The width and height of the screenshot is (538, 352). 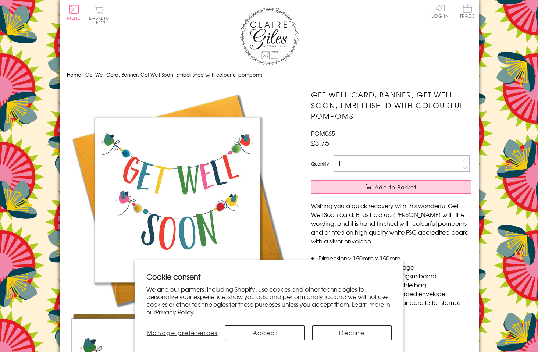 What do you see at coordinates (391, 187) in the screenshot?
I see `button: Add to Basket` at bounding box center [391, 187].